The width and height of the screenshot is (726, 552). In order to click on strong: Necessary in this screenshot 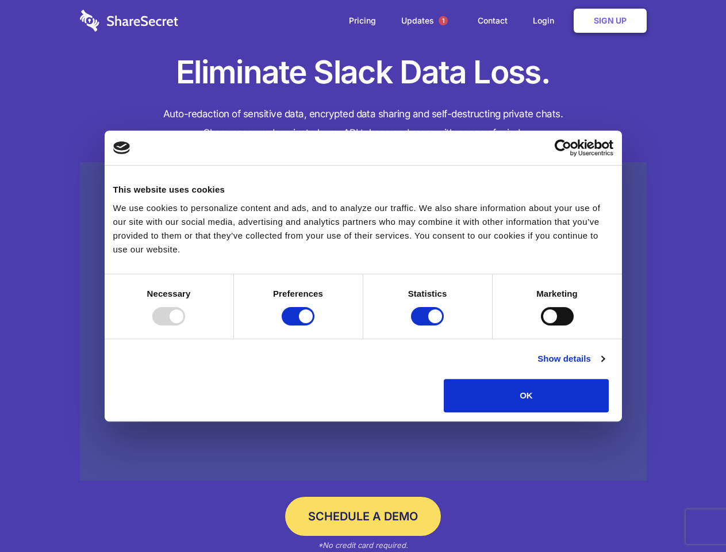, I will do `click(169, 293)`.